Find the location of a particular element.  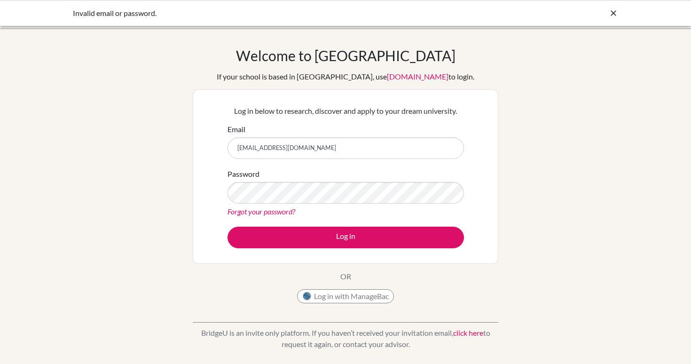

p: OR is located at coordinates (346, 276).